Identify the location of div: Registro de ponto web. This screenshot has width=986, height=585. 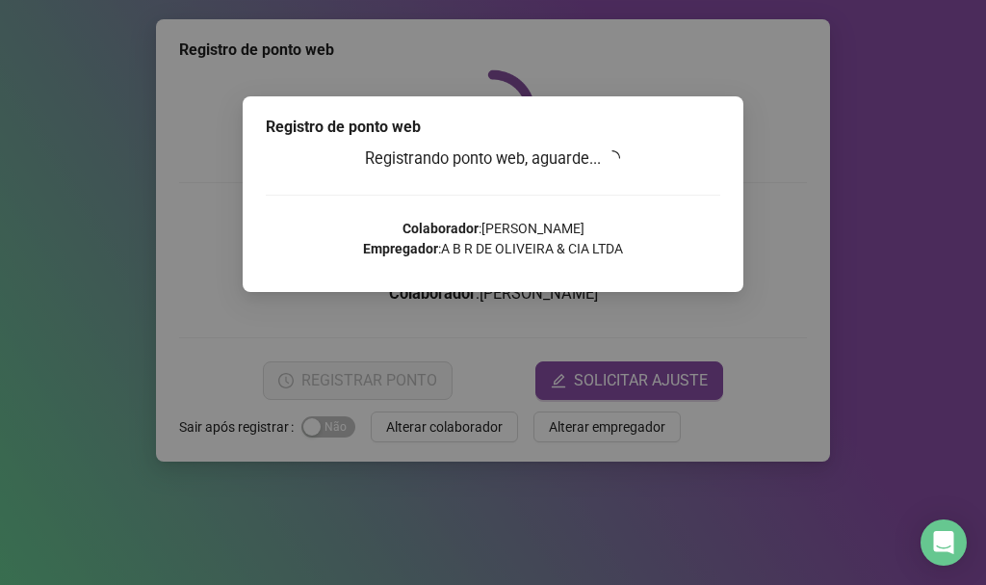
(493, 127).